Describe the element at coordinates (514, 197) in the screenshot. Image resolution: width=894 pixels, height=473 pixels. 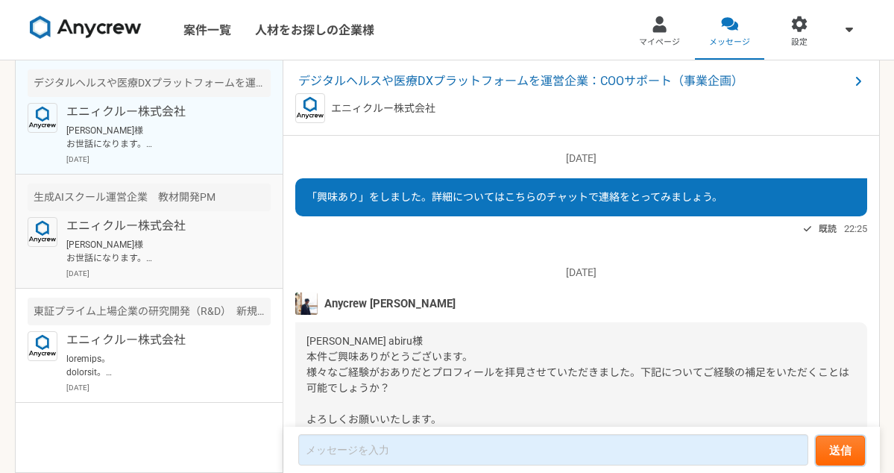
I see `span: 「興味あり」をしました。詳細についてはこちらのチャットで連絡をとってみましょう。` at that location.